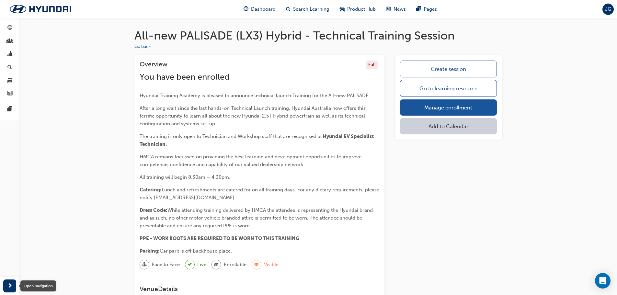  I want to click on h3: VenueDetails, so click(259, 289).